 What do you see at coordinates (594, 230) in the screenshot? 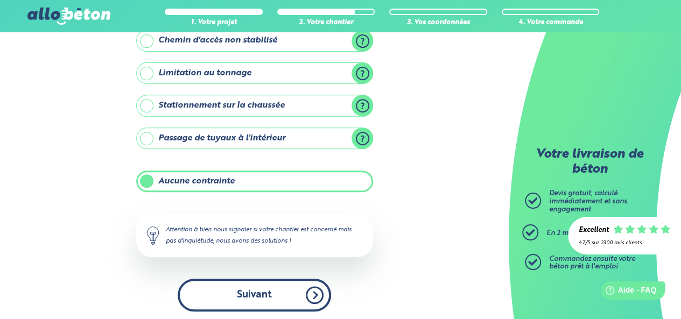
I see `div: Excellent` at bounding box center [594, 230].